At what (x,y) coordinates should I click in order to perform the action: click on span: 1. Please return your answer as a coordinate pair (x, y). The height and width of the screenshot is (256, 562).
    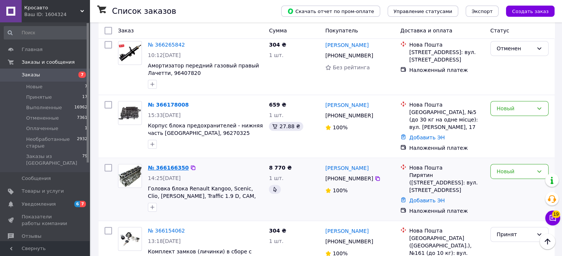
    Looking at the image, I should click on (86, 129).